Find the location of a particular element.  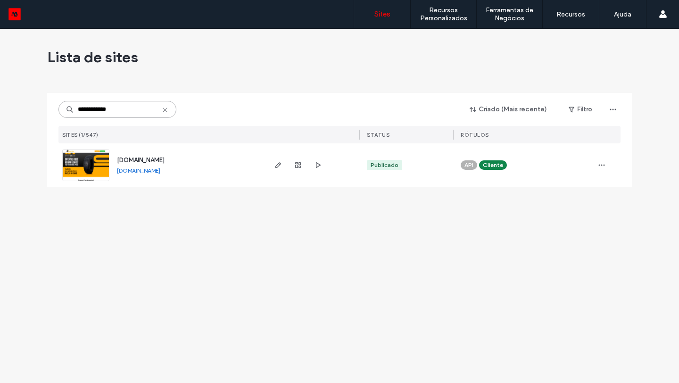

span: Cliente is located at coordinates (493, 165).